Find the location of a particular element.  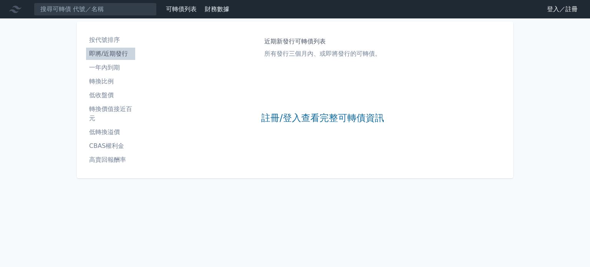

a: 財務數據 is located at coordinates (217, 9).